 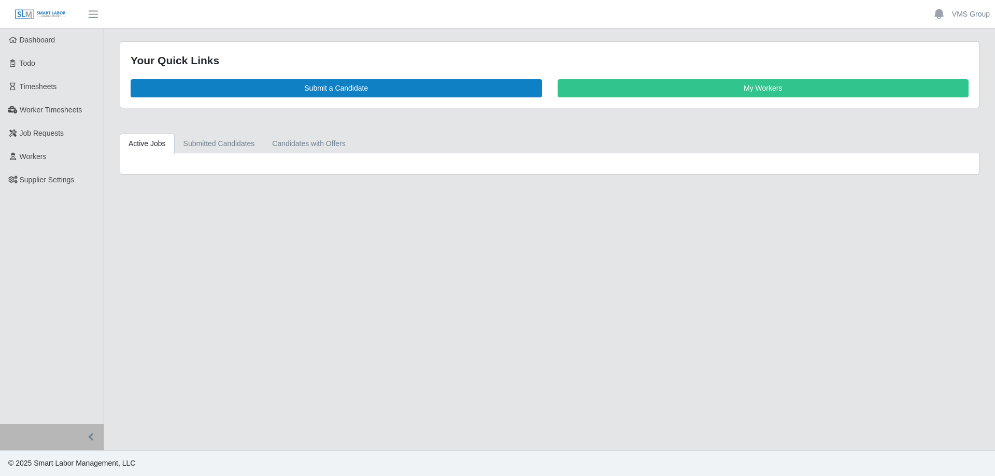 I want to click on img: SLM Logo, so click(x=40, y=15).